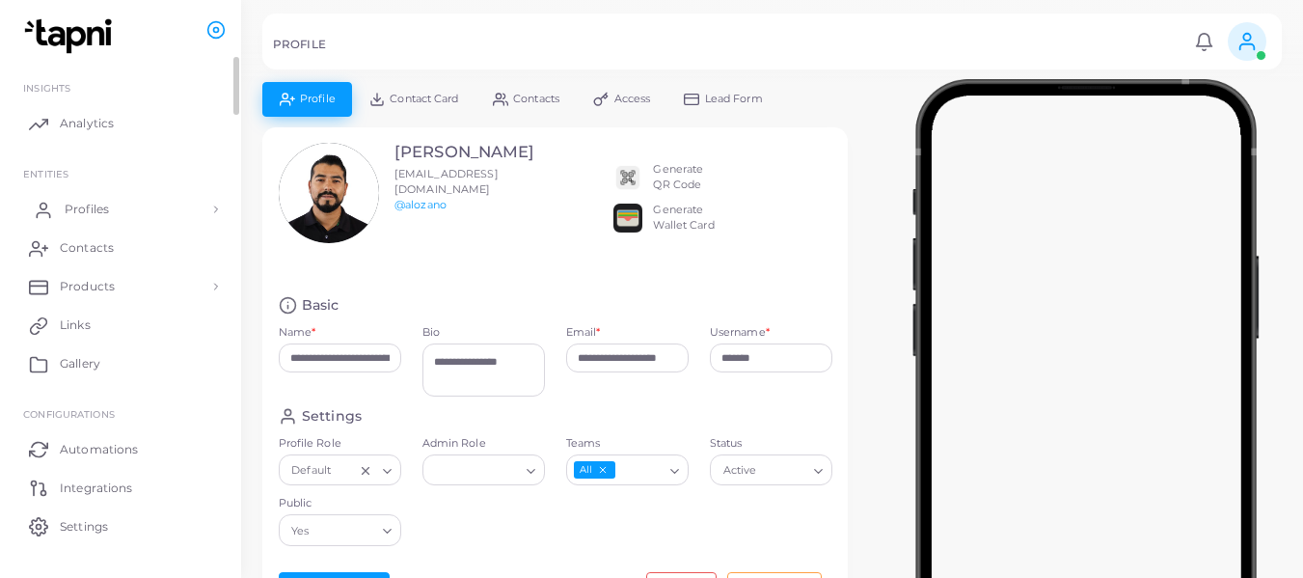 The width and height of the screenshot is (1303, 578). I want to click on span: Configurations, so click(68, 414).